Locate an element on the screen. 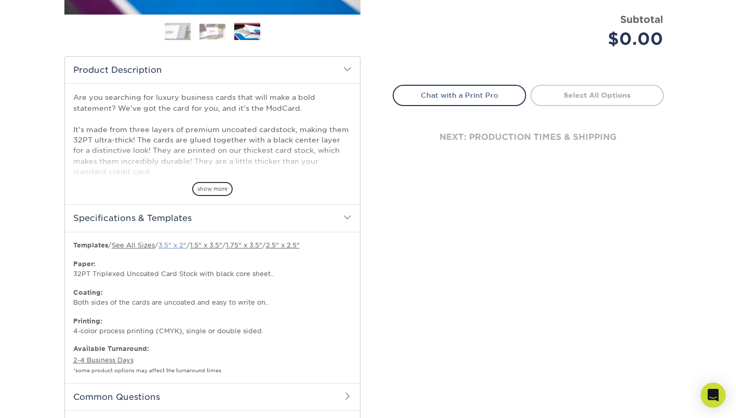 This screenshot has width=736, height=418. strong: Subtotal is located at coordinates (641, 19).